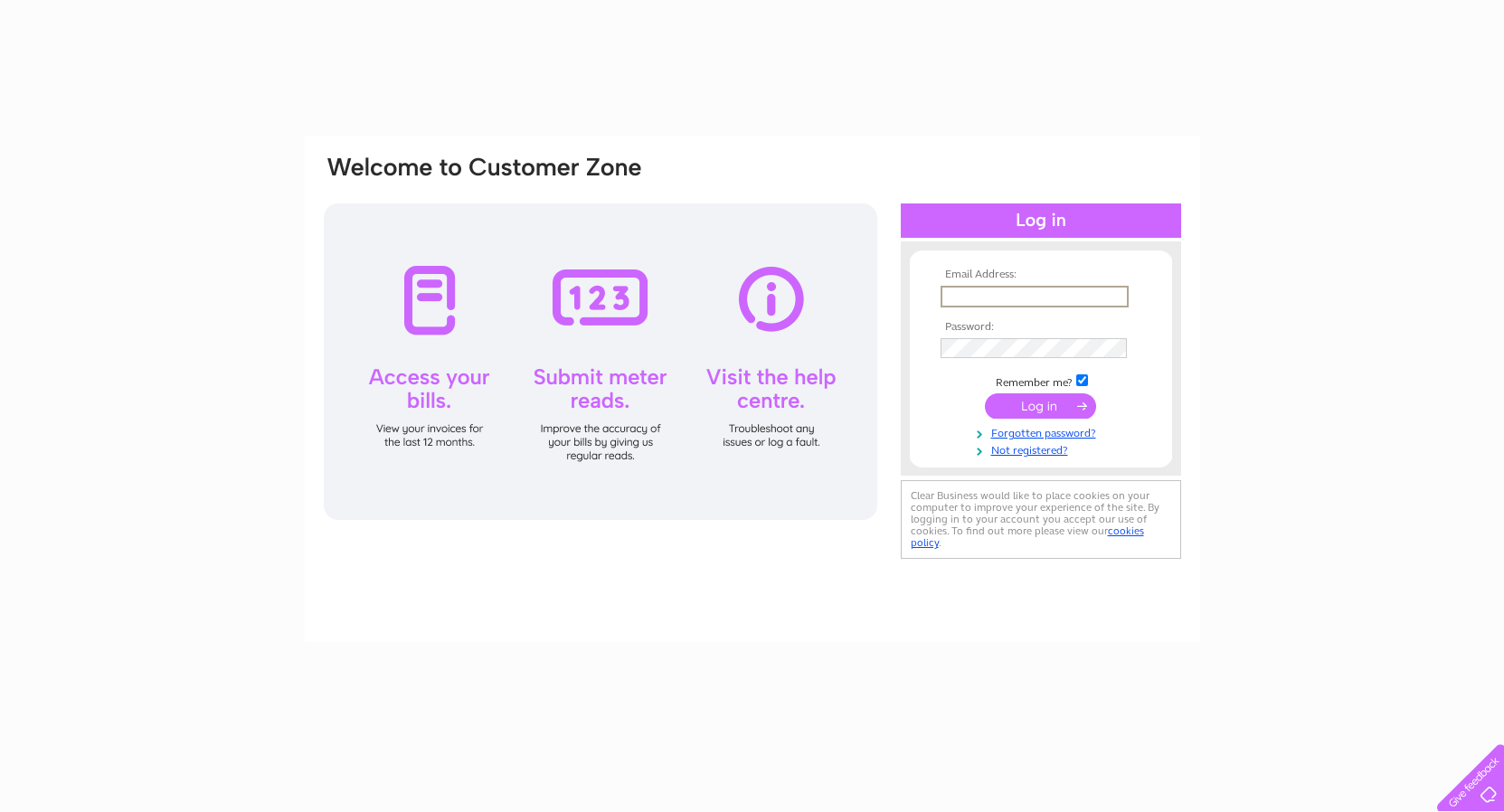  What do you see at coordinates (1043, 448) in the screenshot?
I see `a: Not registered?` at bounding box center [1043, 448].